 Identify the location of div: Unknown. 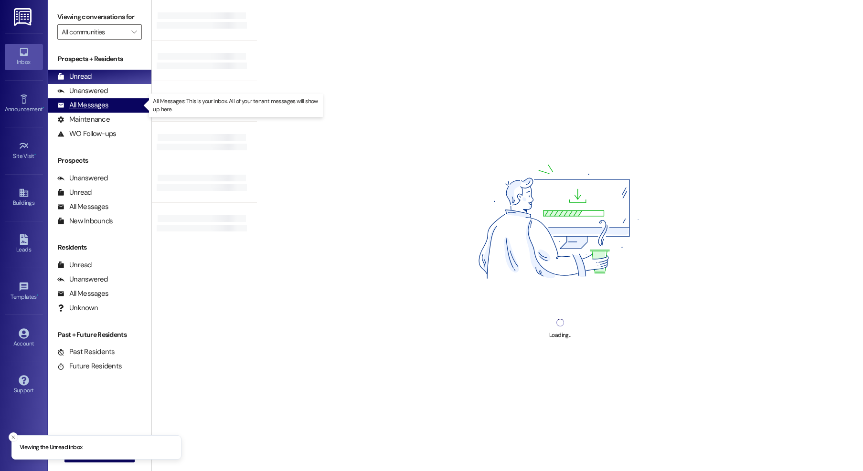
(77, 308).